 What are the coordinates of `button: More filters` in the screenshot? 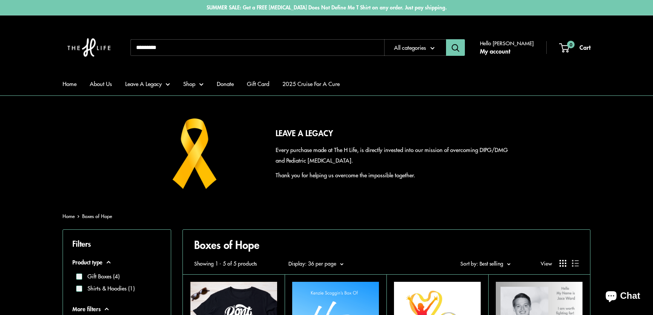 It's located at (117, 309).